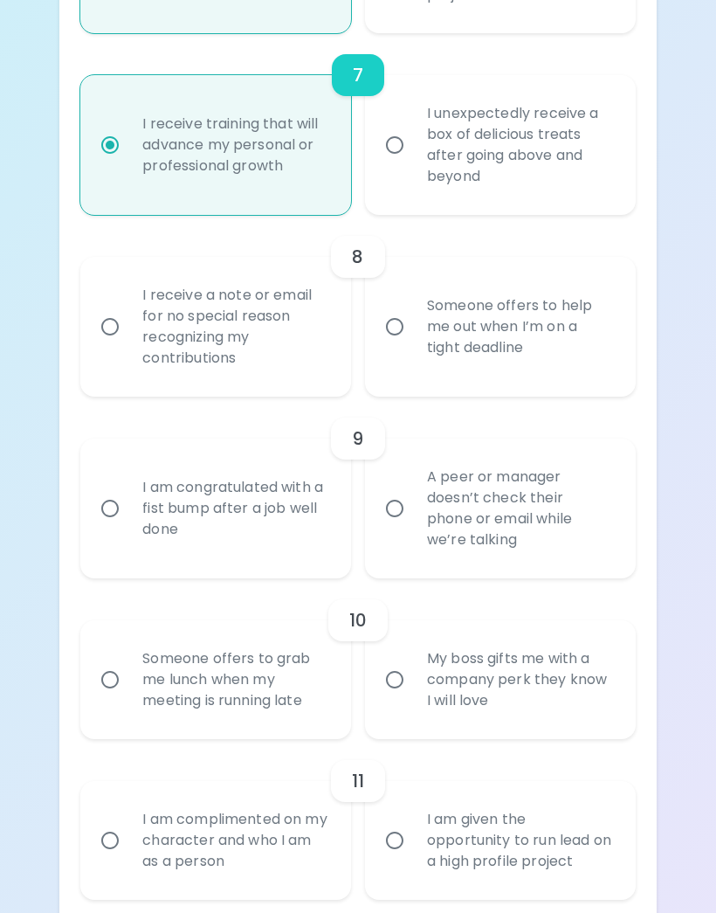  I want to click on div: My boss gifts me with a company perk they know I will love, so click(520, 680).